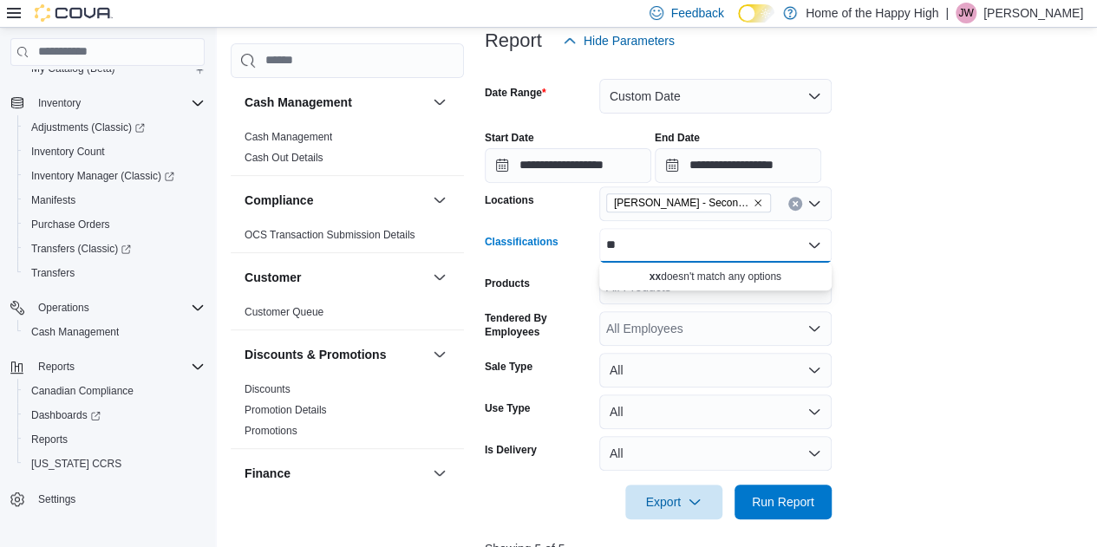 This screenshot has width=1097, height=547. Describe the element at coordinates (108, 499) in the screenshot. I see `button: Settings` at that location.